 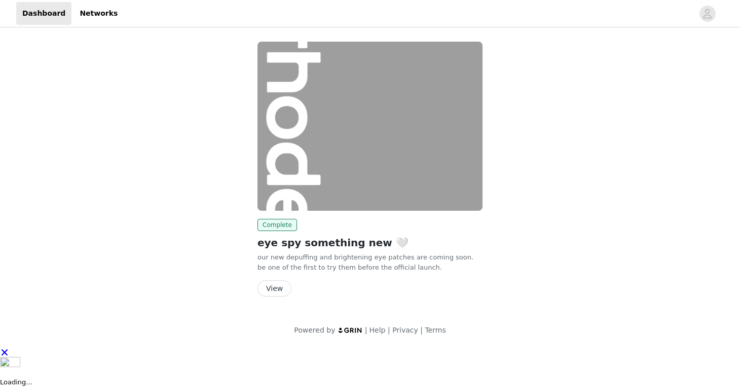 What do you see at coordinates (44, 13) in the screenshot?
I see `a: Dashboard` at bounding box center [44, 13].